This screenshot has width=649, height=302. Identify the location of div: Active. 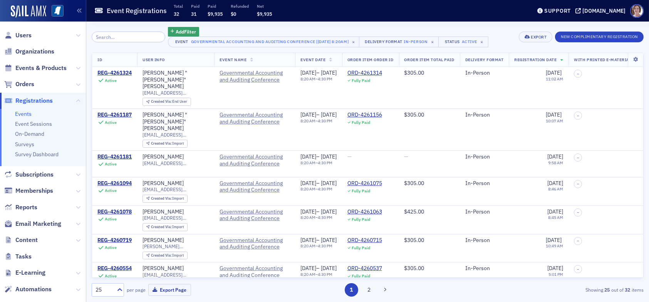
(111, 219).